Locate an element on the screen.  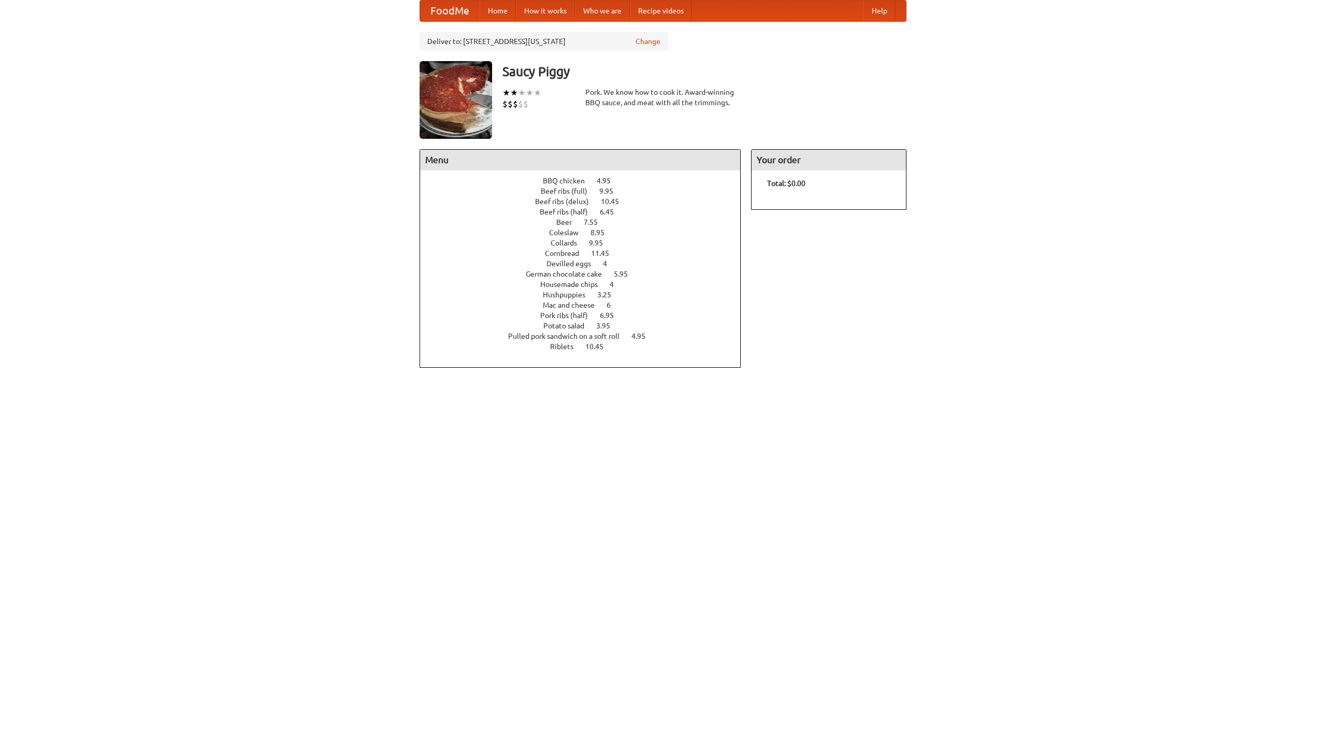
a: Collards 9.95 is located at coordinates (586, 243).